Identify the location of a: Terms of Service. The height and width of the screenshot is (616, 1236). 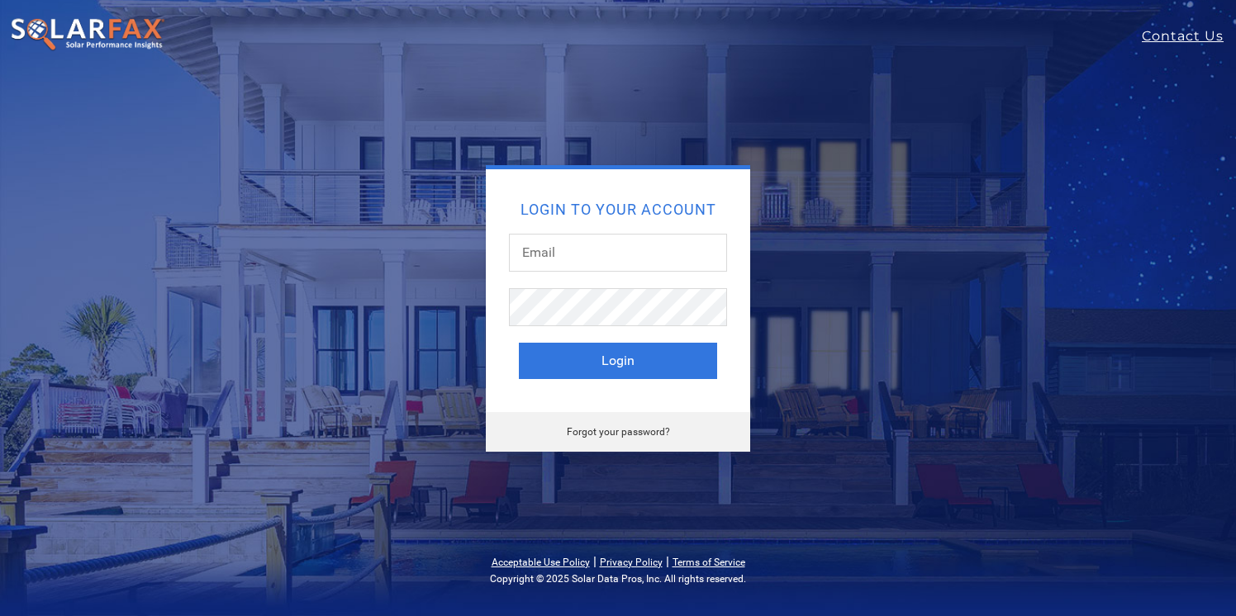
(709, 562).